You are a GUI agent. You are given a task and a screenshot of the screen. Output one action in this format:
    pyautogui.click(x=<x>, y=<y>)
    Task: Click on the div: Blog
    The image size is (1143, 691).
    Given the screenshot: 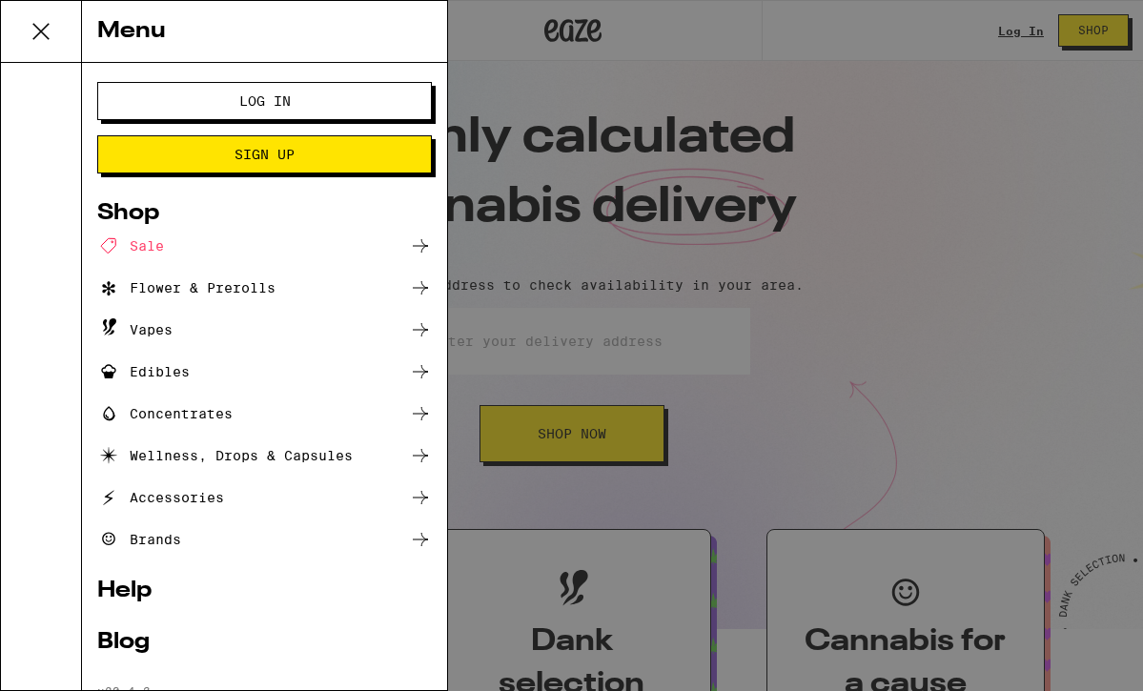 What is the action you would take?
    pyautogui.click(x=264, y=643)
    